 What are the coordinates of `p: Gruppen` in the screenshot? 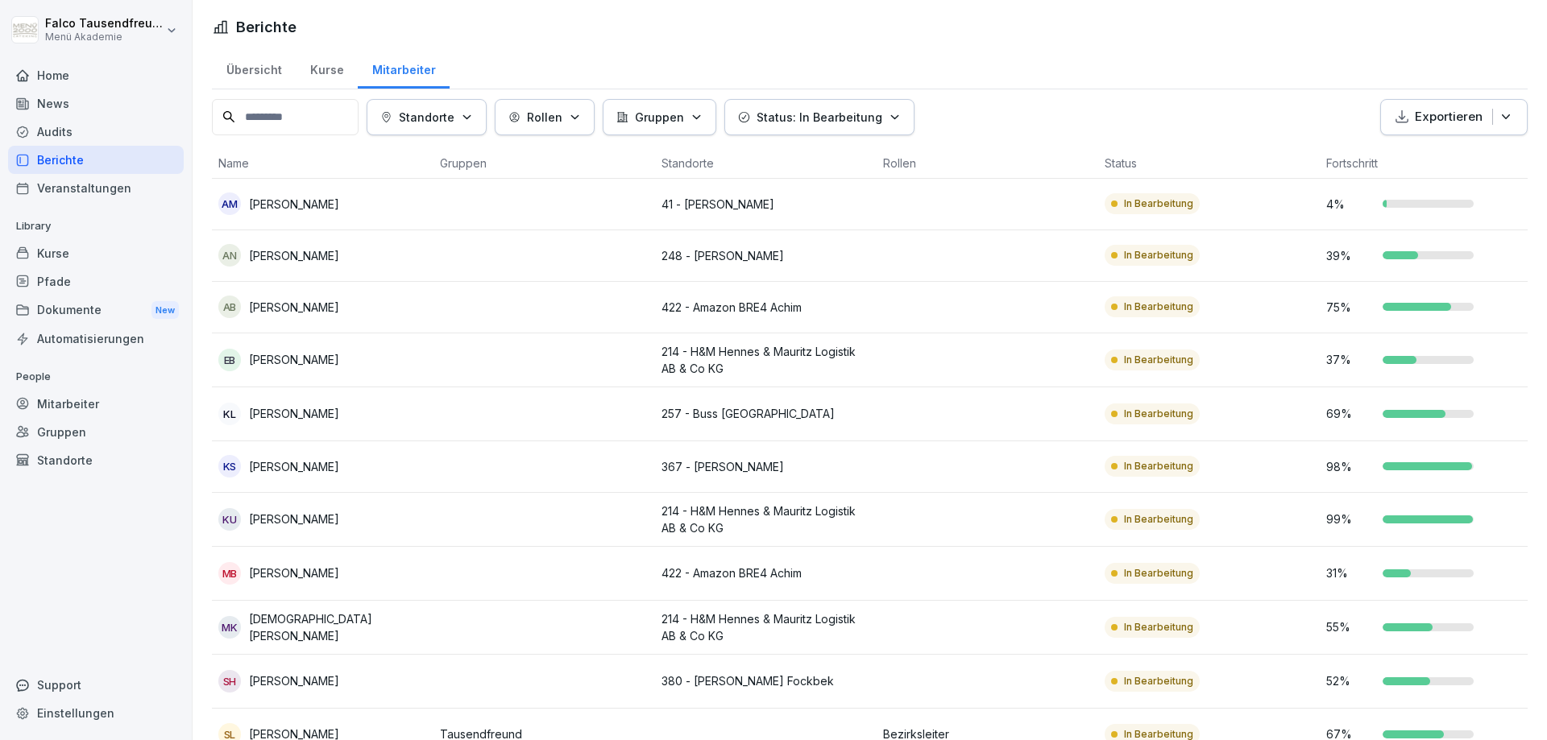 It's located at (659, 117).